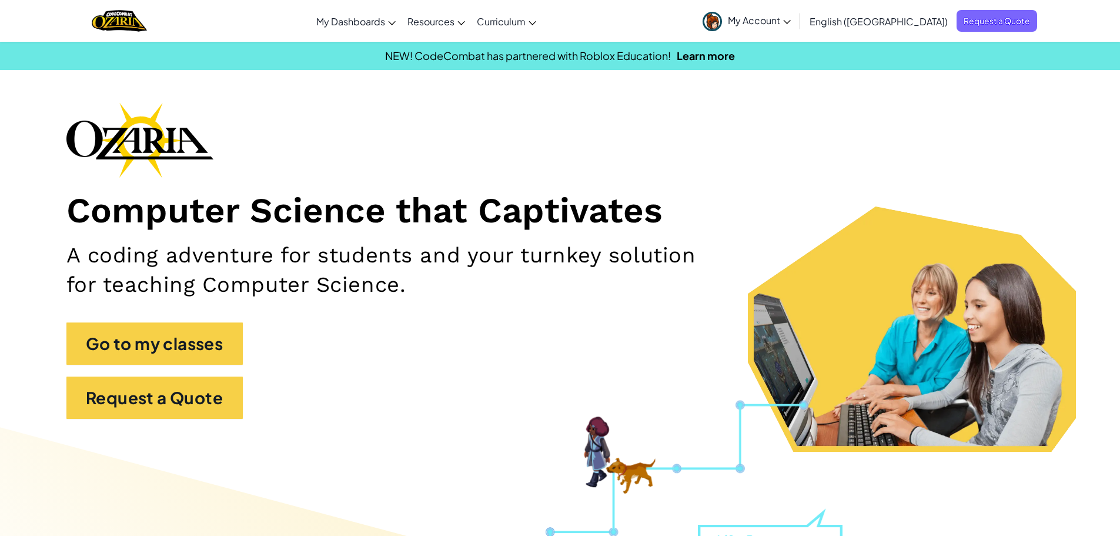 The image size is (1120, 536). I want to click on img: Ozaria branding logo, so click(140, 140).